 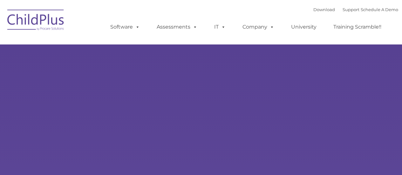 I want to click on a: Training Scramble!!, so click(x=357, y=27).